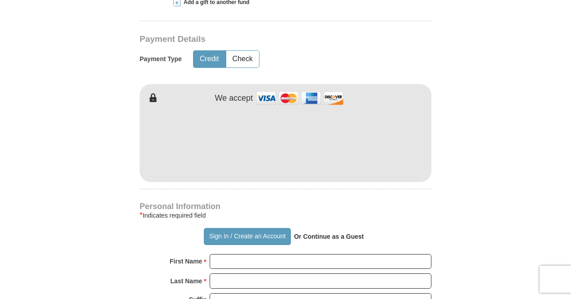  What do you see at coordinates (186, 261) in the screenshot?
I see `strong: First Name` at bounding box center [186, 261].